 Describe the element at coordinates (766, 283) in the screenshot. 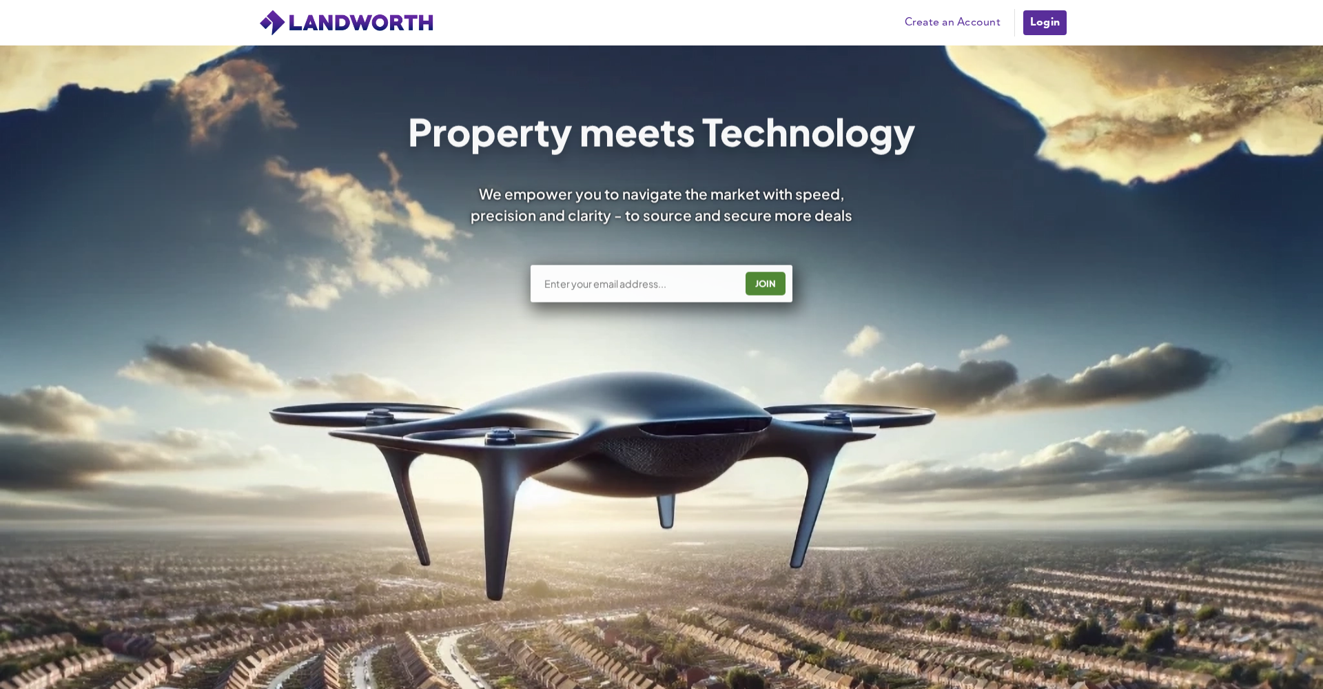

I see `button: JOIN` at that location.